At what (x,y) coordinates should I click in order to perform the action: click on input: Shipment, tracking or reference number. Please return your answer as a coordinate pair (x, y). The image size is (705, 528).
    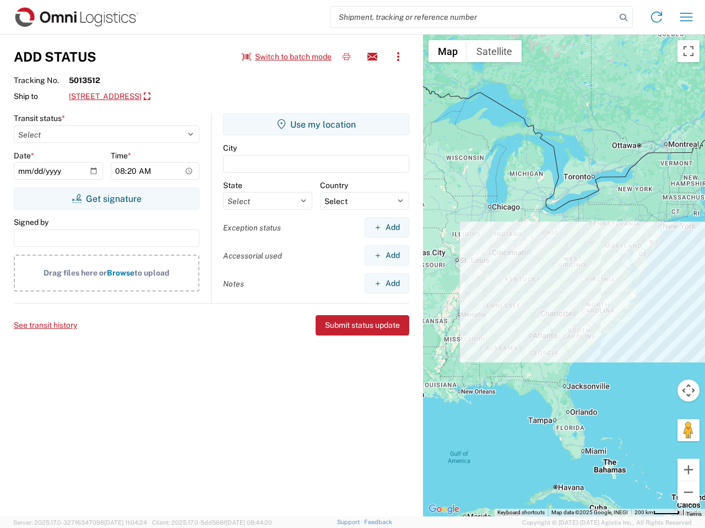
    Looking at the image, I should click on (473, 17).